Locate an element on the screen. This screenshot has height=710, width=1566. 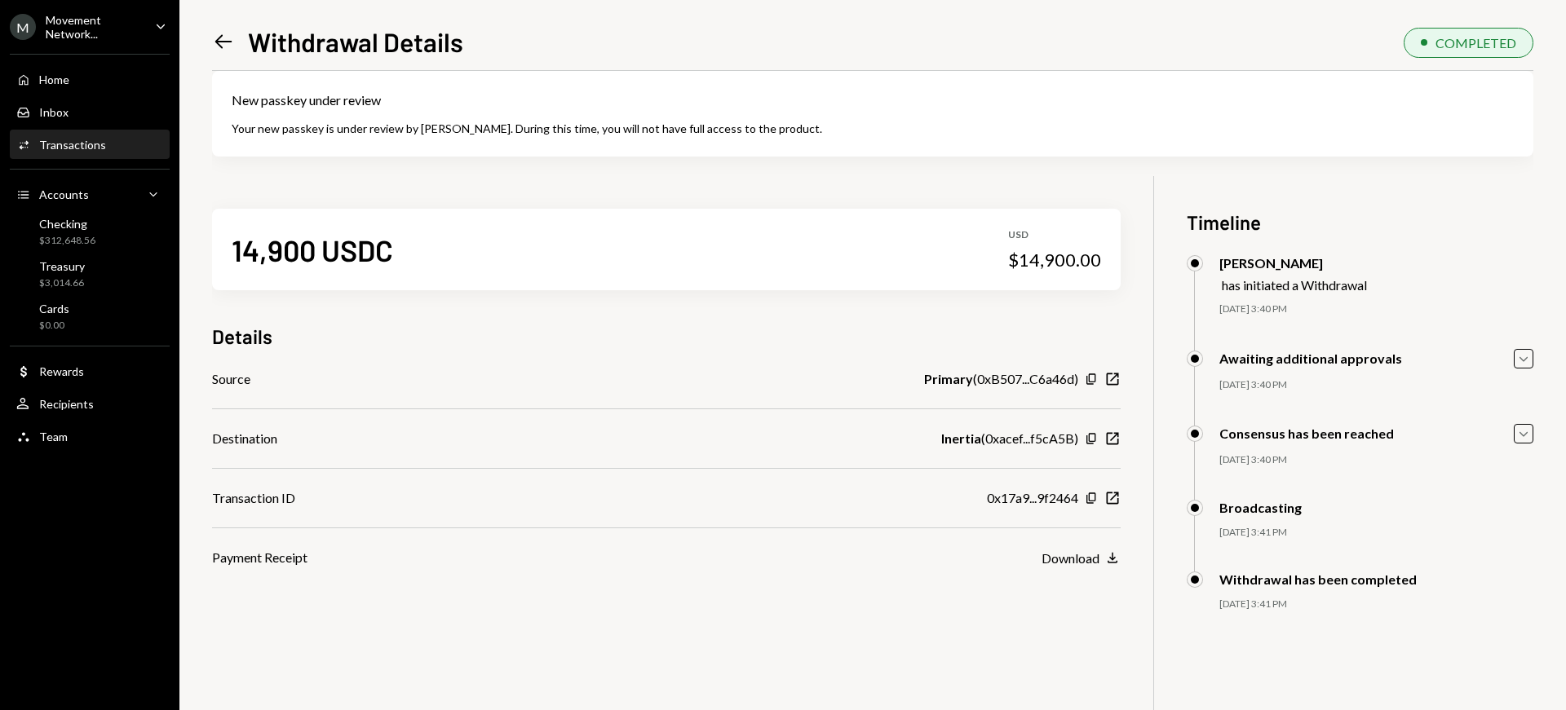
div: $312,648.56 is located at coordinates (67, 241).